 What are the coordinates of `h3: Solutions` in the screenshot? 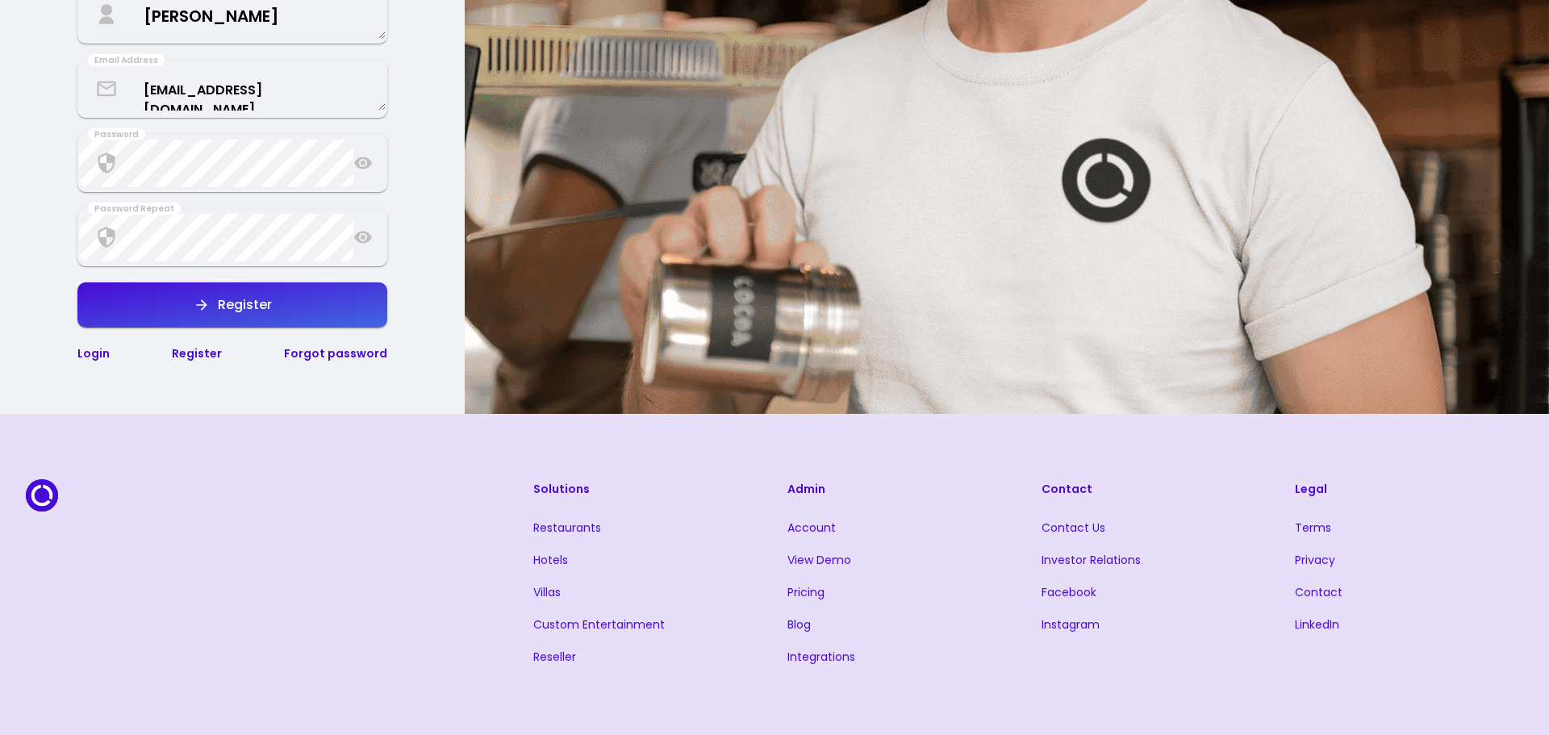 It's located at (647, 489).